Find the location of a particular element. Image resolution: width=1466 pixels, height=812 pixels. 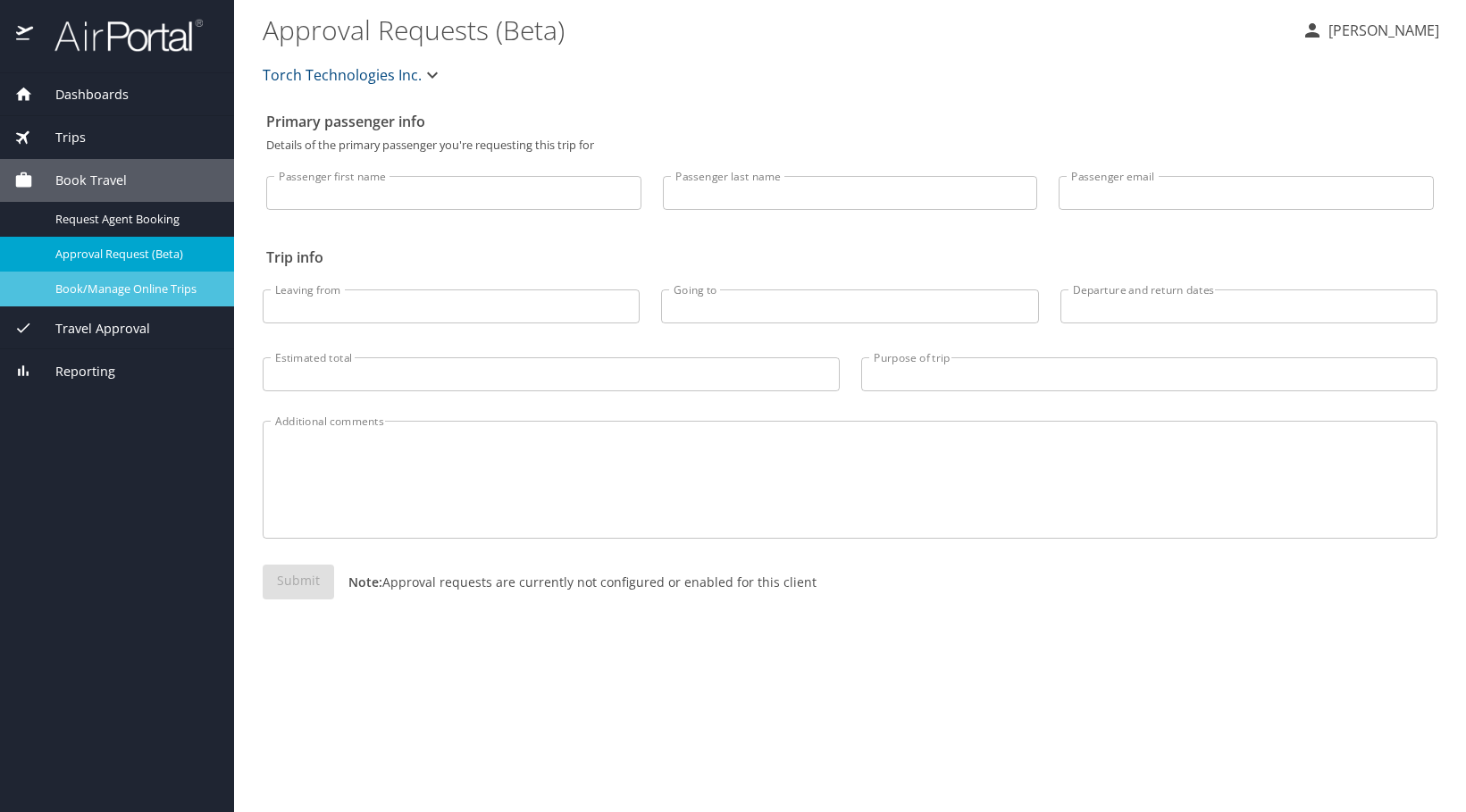

img: icon-airportal.png is located at coordinates (25, 35).